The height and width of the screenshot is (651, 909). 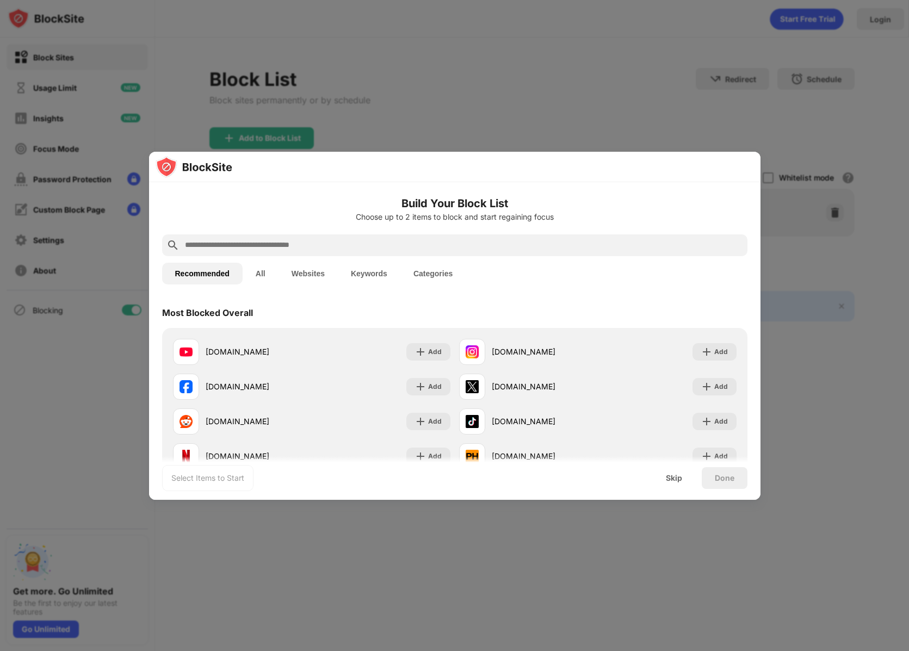 I want to click on button: Recommended, so click(x=202, y=274).